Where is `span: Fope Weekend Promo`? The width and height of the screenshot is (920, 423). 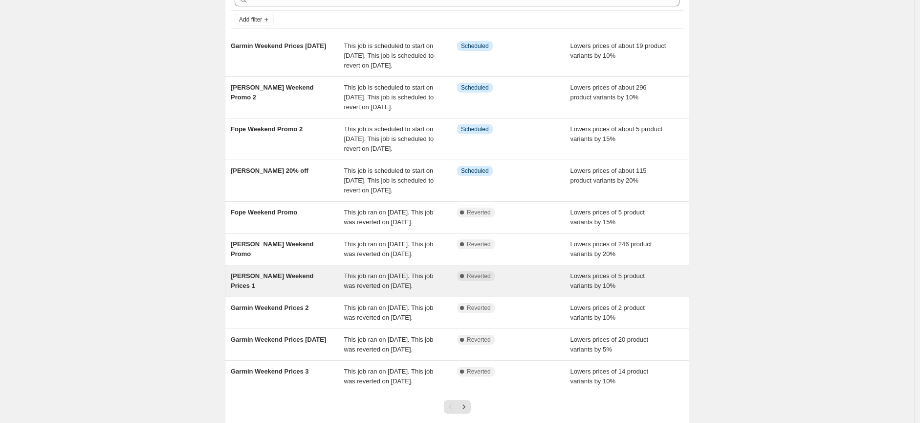
span: Fope Weekend Promo is located at coordinates (264, 212).